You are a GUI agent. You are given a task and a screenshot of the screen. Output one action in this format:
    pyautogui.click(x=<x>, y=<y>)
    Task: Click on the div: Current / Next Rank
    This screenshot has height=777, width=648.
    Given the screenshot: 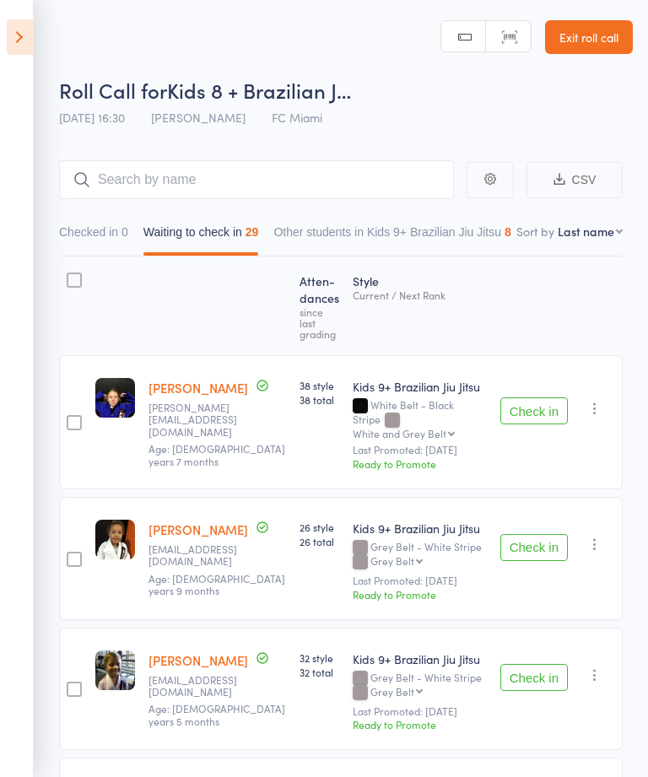 What is the action you would take?
    pyautogui.click(x=419, y=295)
    